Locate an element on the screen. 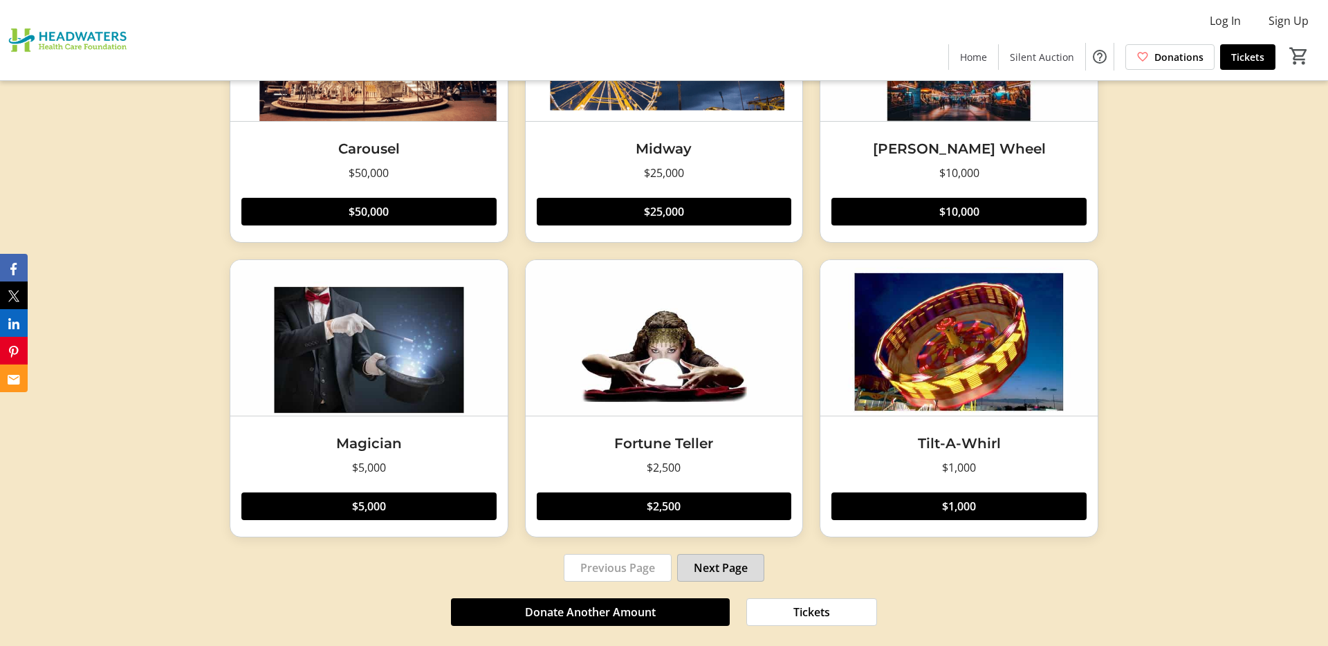 The height and width of the screenshot is (646, 1328). img: Magician is located at coordinates (369, 338).